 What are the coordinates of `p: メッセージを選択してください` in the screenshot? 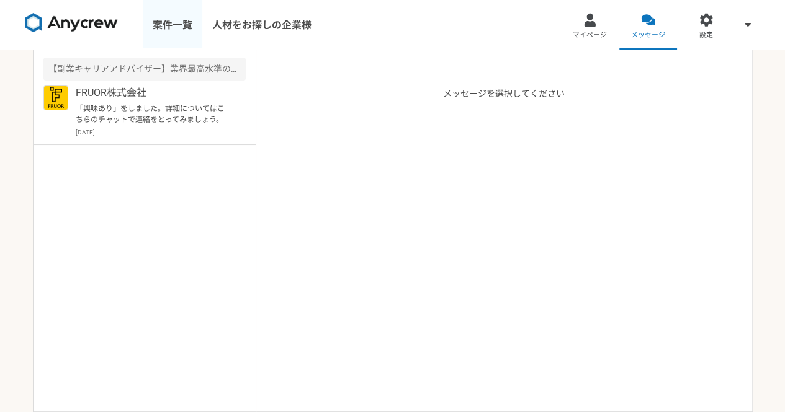 It's located at (504, 249).